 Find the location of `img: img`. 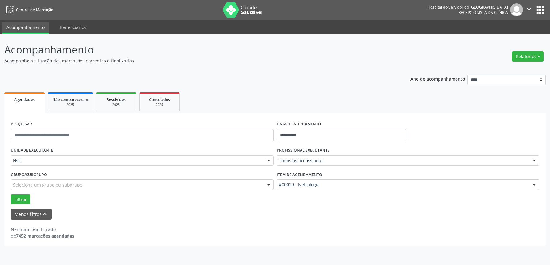

img: img is located at coordinates (516, 10).